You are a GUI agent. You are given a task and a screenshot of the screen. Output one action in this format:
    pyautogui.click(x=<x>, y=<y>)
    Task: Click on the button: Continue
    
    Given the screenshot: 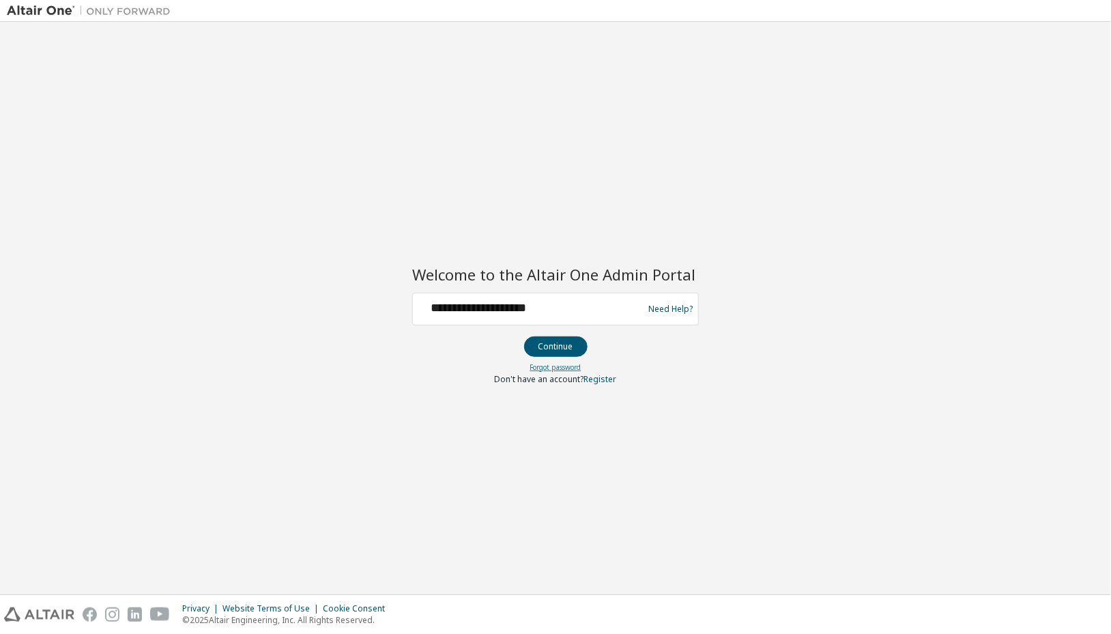 What is the action you would take?
    pyautogui.click(x=556, y=347)
    